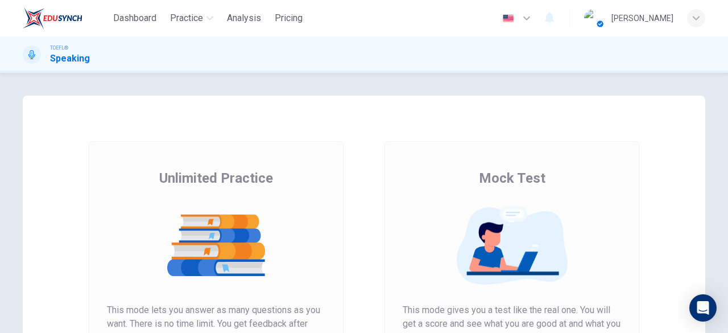  I want to click on span: Unlimited Practice, so click(216, 178).